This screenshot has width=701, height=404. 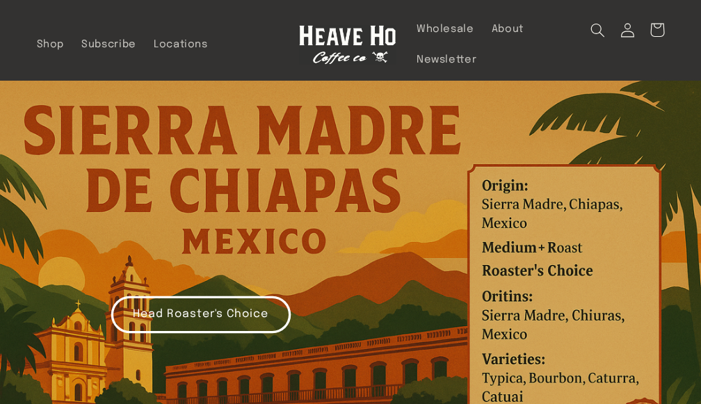 I want to click on span: Locations, so click(x=181, y=45).